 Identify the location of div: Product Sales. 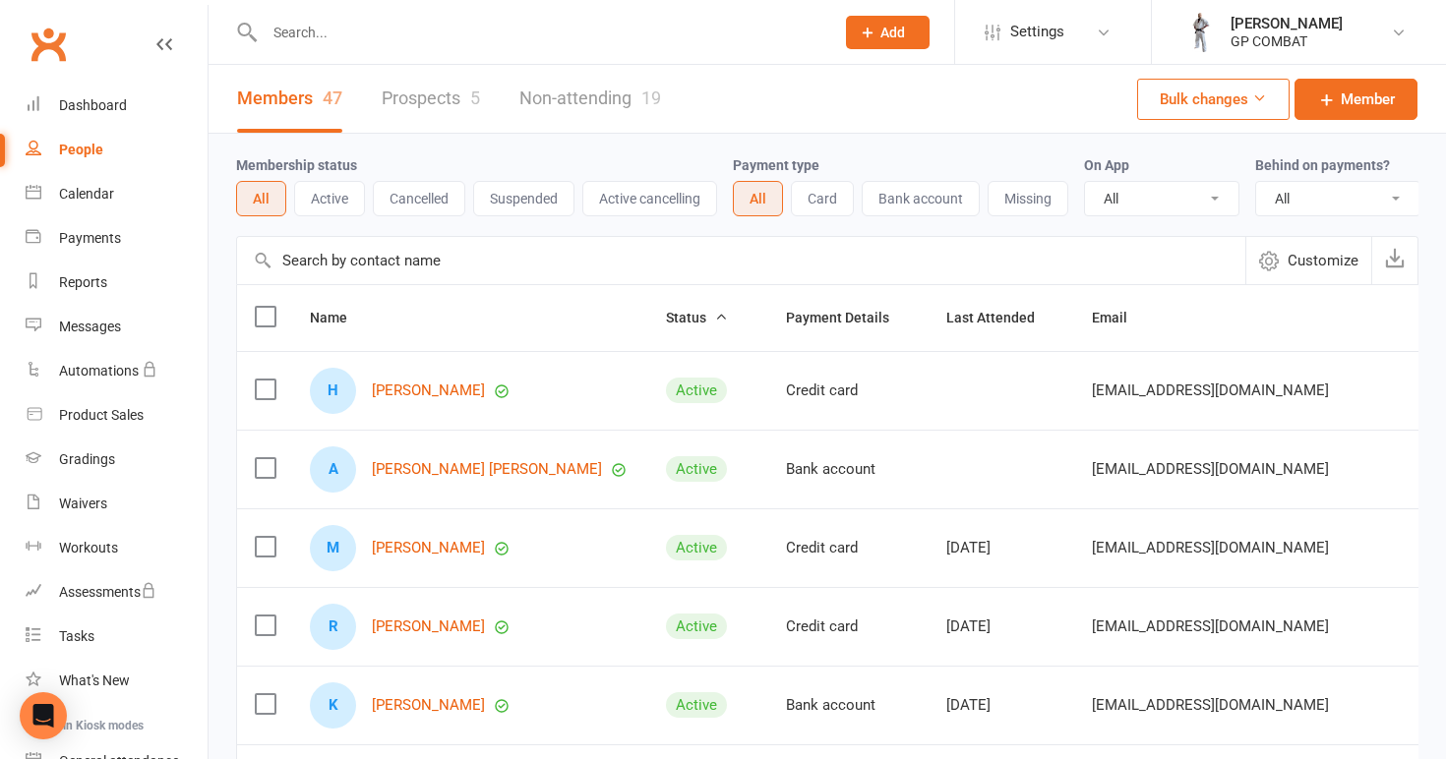
(101, 415).